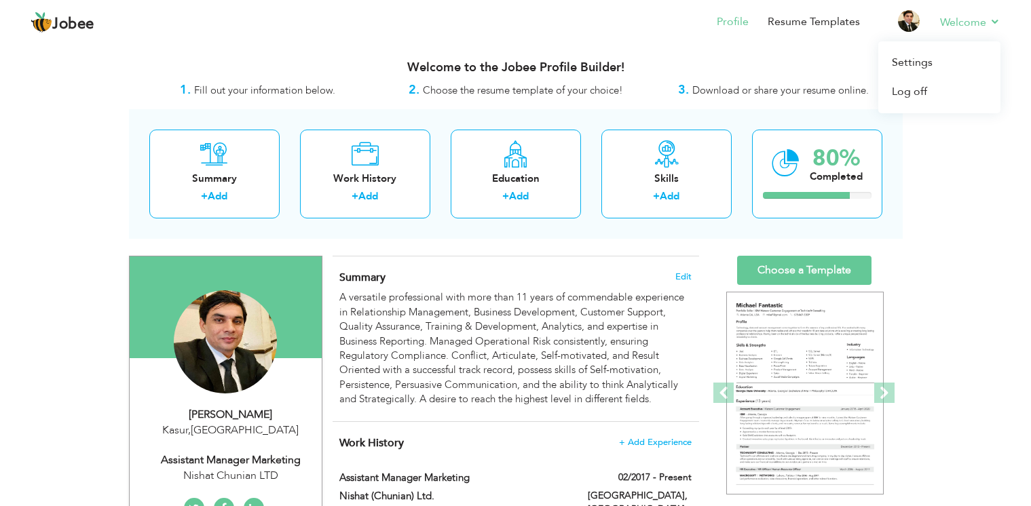 The image size is (1031, 506). Describe the element at coordinates (836, 177) in the screenshot. I see `div: Completed` at that location.